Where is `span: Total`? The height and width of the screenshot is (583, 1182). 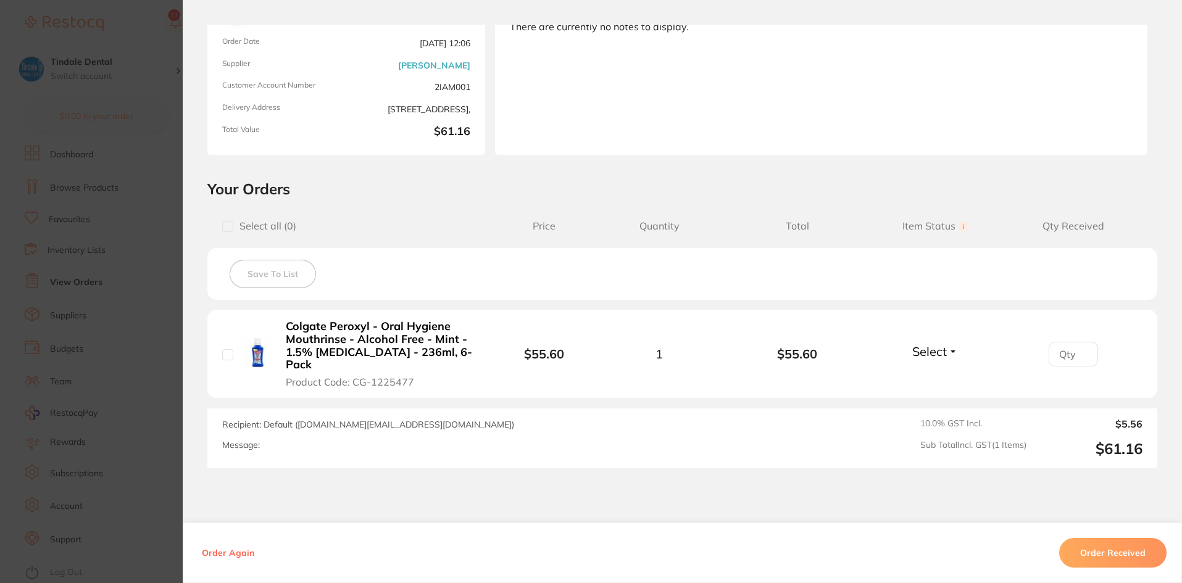 span: Total is located at coordinates (797, 226).